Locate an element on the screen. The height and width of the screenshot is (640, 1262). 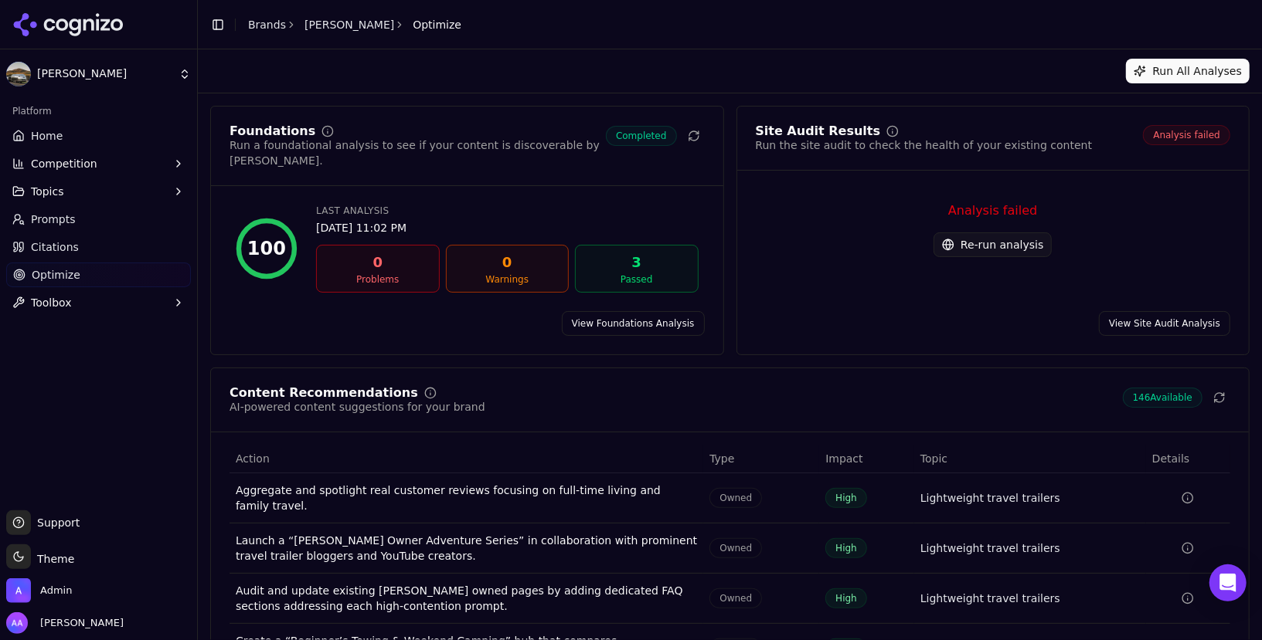
button: Re-run analysis is located at coordinates (992, 245).